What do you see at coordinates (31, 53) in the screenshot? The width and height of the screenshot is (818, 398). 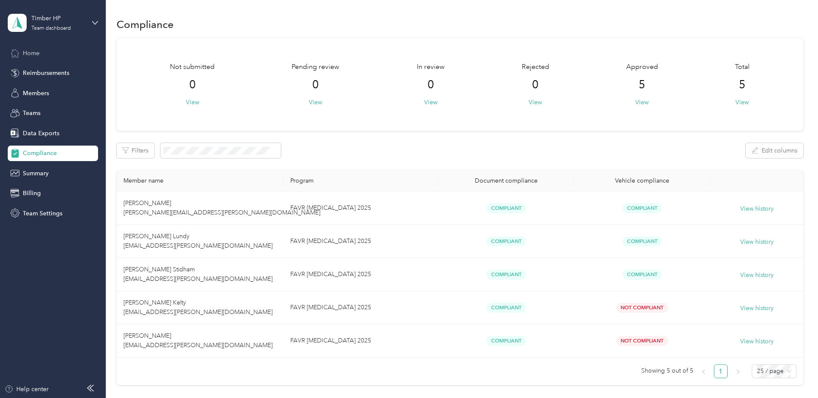 I see `span: Home` at bounding box center [31, 53].